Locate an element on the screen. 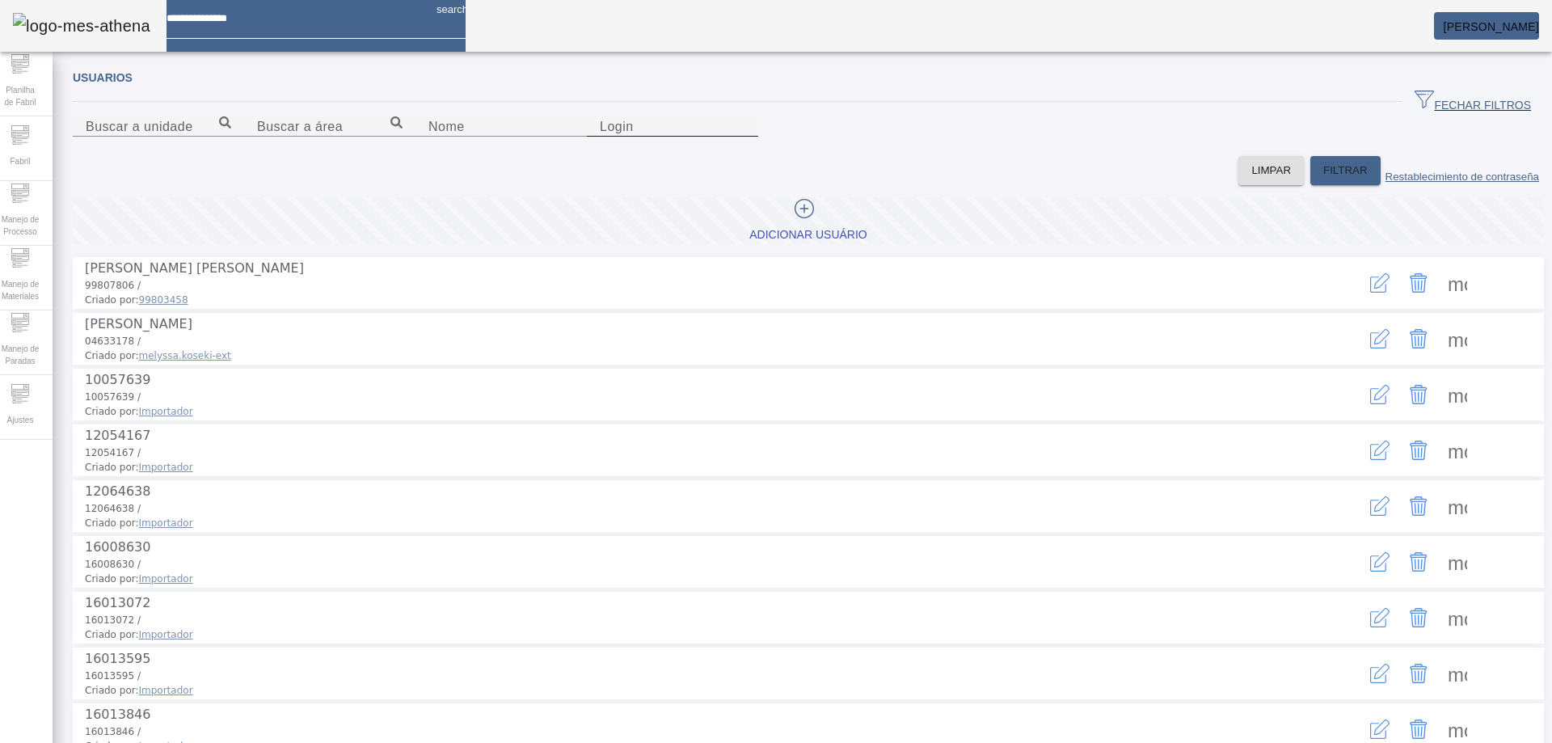 The image size is (1552, 743). button: FECHAR FILTROS is located at coordinates (1473, 102).